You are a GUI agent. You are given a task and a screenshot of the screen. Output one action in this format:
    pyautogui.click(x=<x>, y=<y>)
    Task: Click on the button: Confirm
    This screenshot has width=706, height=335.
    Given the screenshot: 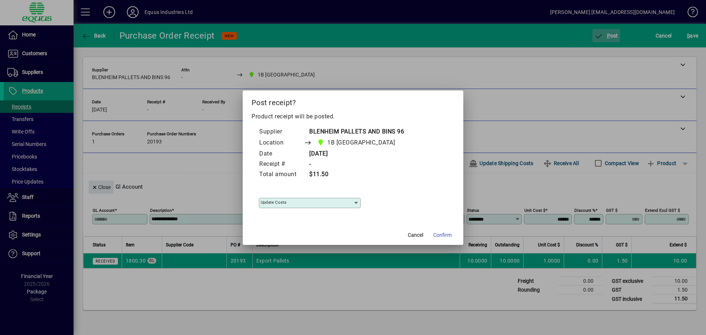 What is the action you would take?
    pyautogui.click(x=443, y=235)
    